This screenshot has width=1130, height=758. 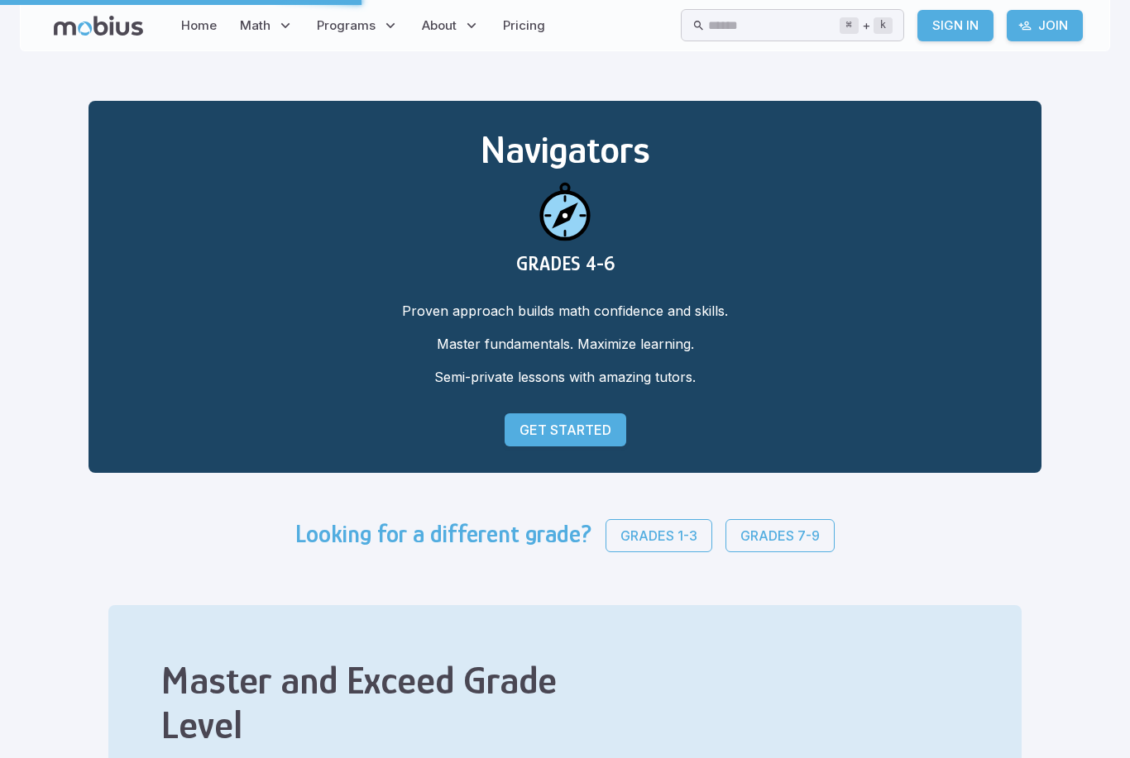 What do you see at coordinates (386, 703) in the screenshot?
I see `h2: Master and Exceed Grade Level` at bounding box center [386, 703].